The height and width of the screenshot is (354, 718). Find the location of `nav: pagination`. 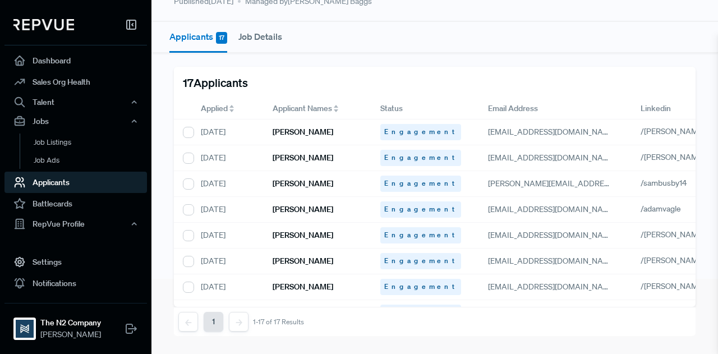

nav: pagination is located at coordinates (241, 321).